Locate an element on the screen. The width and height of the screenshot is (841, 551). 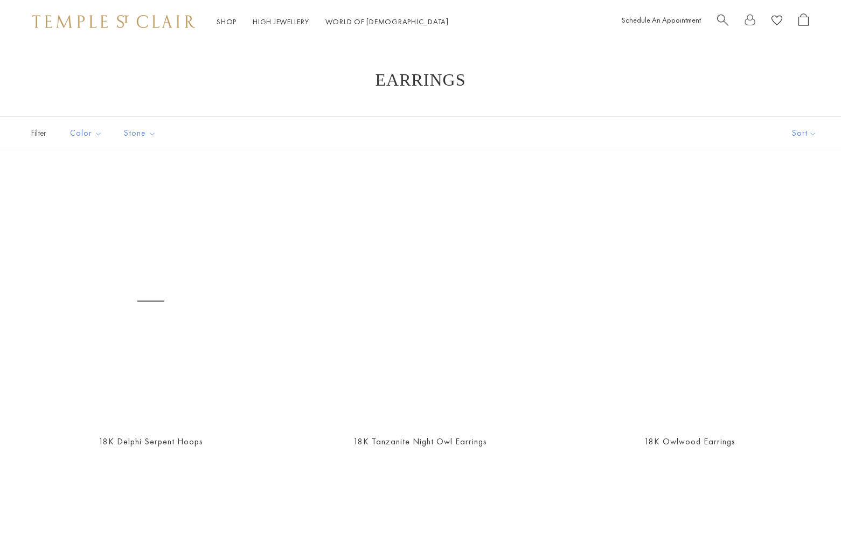
a: High JewelleryHigh Jewellery is located at coordinates (281, 22).